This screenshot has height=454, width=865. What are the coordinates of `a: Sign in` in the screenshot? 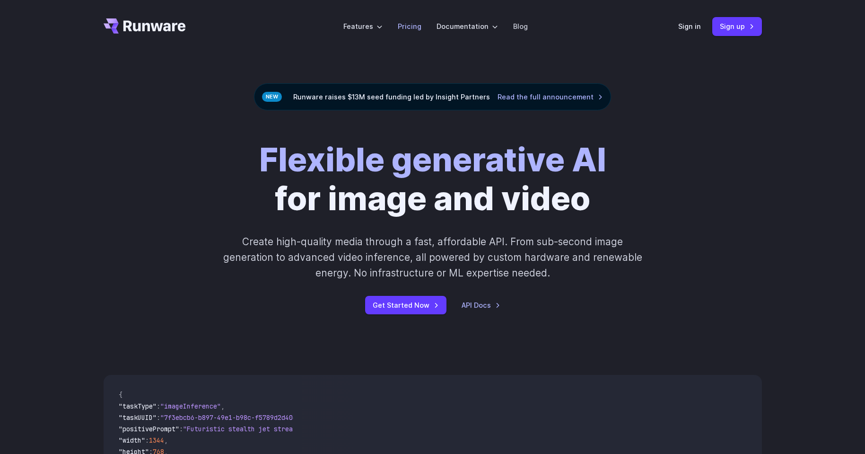 It's located at (690, 26).